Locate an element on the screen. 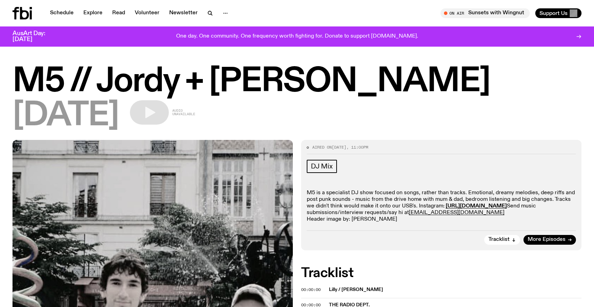  span: 00:00:00 is located at coordinates (311, 289).